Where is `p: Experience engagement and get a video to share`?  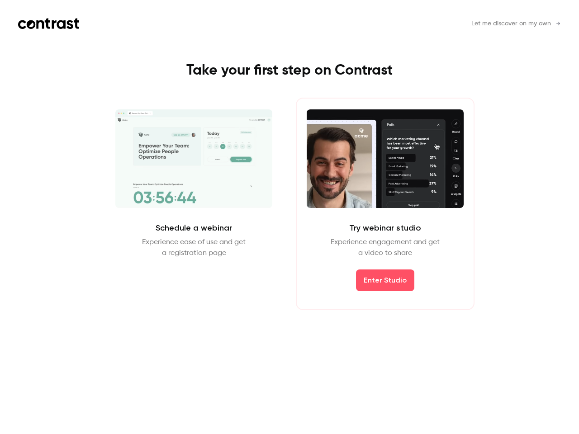 p: Experience engagement and get a video to share is located at coordinates (385, 248).